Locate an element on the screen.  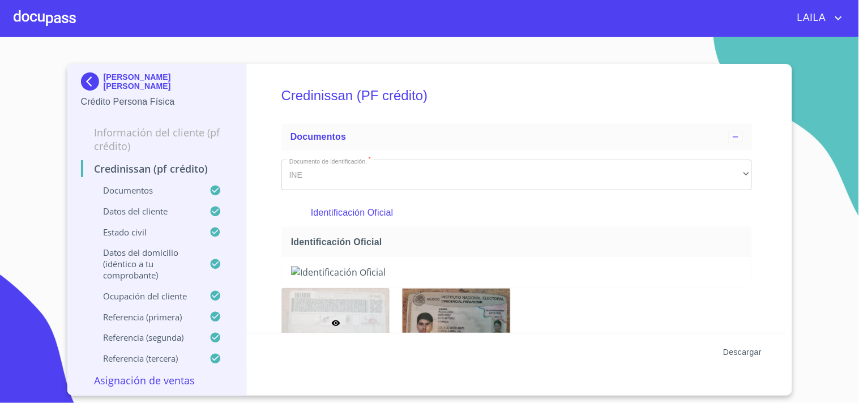
p: Datos del domicilio (idéntico a tu comprobante) is located at coordinates (145, 264).